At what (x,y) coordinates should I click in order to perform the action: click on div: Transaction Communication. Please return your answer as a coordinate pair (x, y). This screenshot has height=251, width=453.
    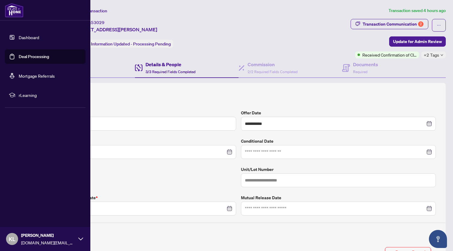
    Looking at the image, I should click on (393, 24).